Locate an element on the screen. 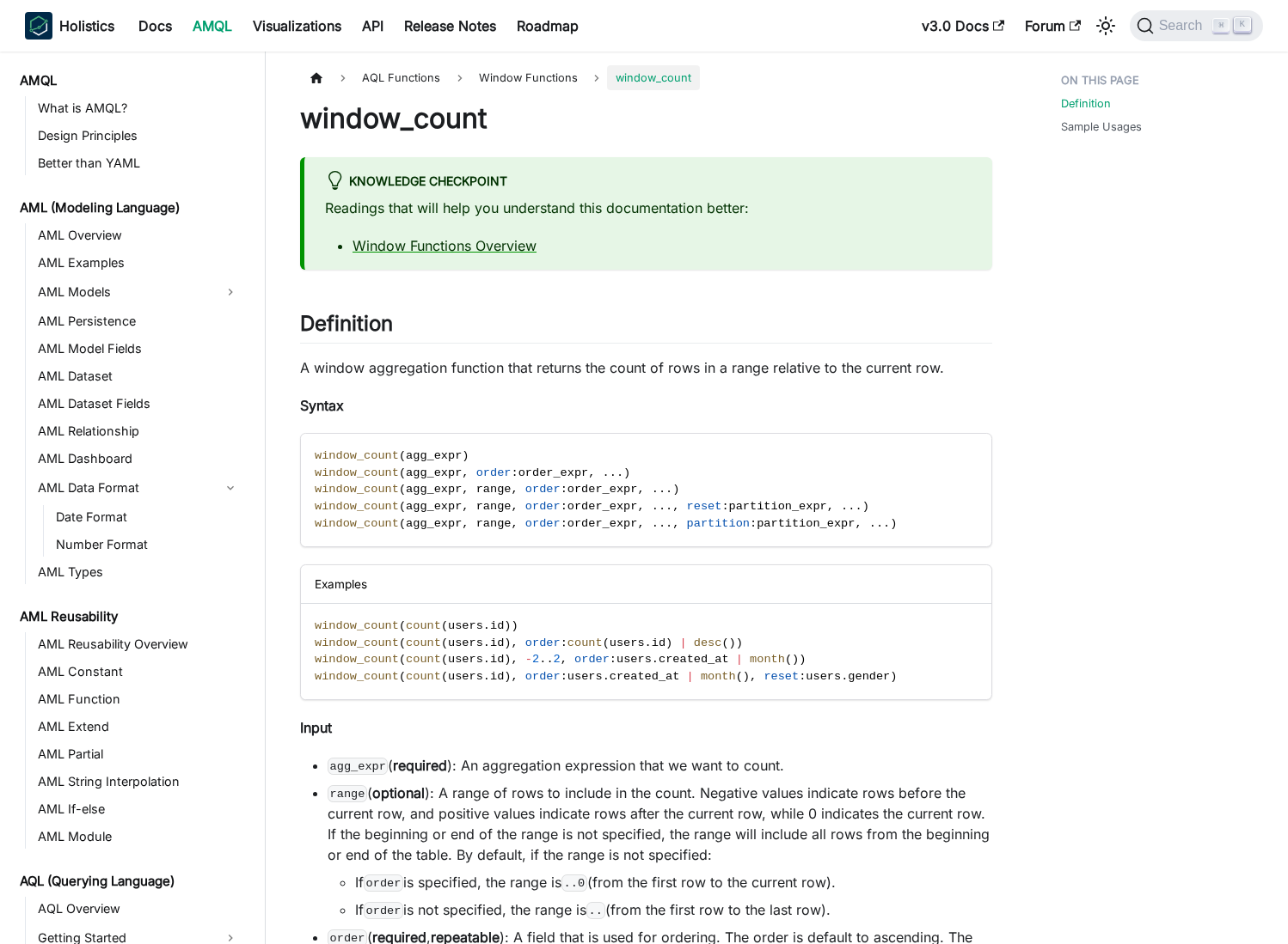 This screenshot has height=944, width=1288. a: AML Persistence is located at coordinates (139, 321).